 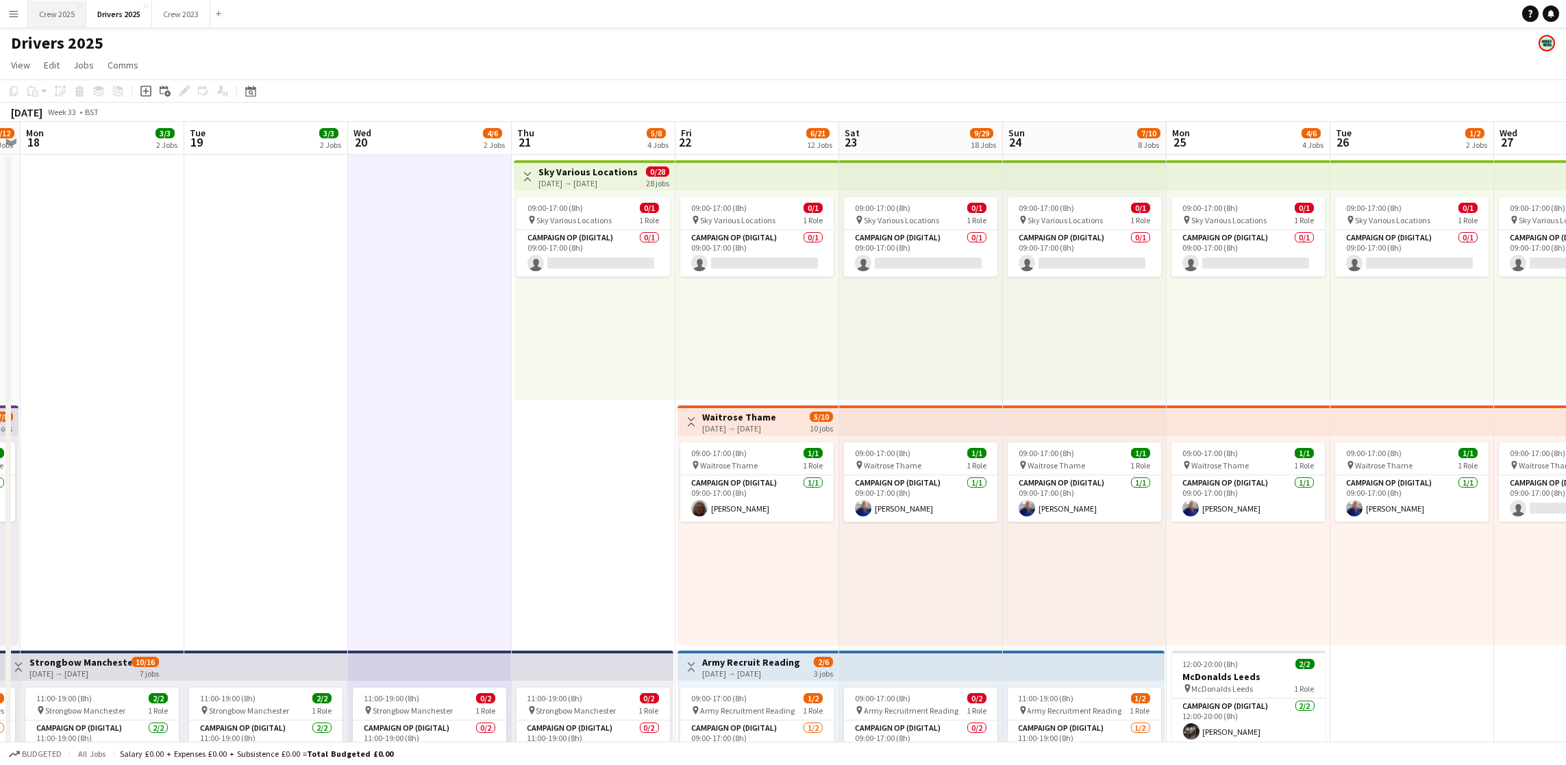 I want to click on div: 10 jobs, so click(x=821, y=427).